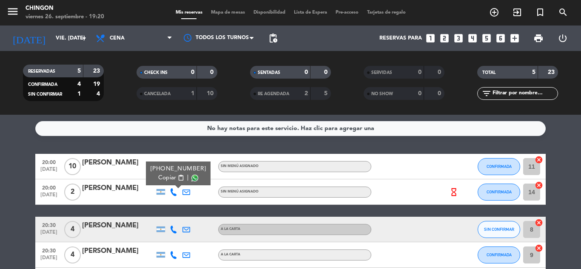  I want to click on i: power_settings_new, so click(563, 38).